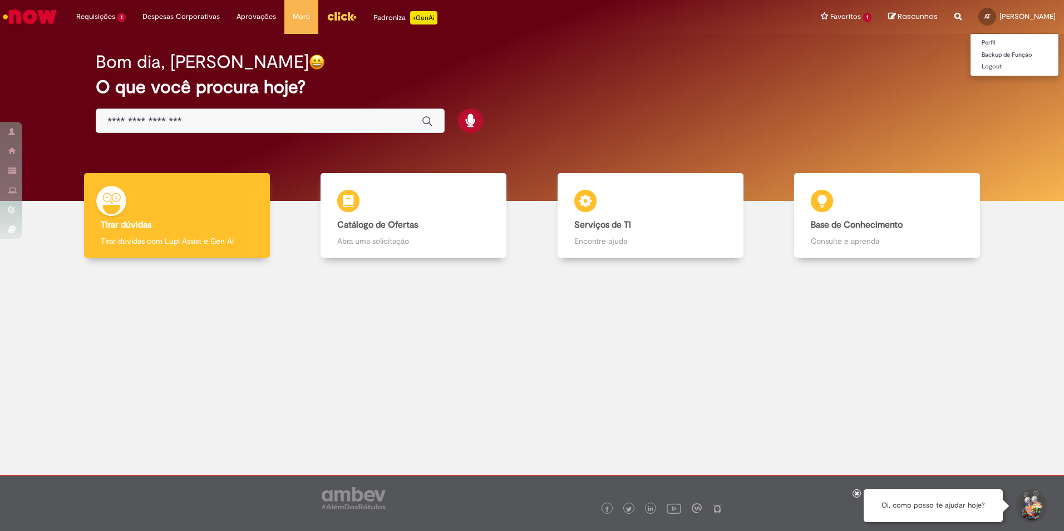 This screenshot has height=531, width=1064. I want to click on a: Backup de Função, so click(1014, 55).